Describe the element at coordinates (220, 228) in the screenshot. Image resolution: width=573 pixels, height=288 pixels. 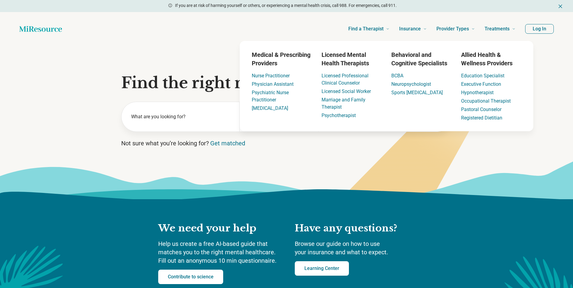
I see `h2: We need your help` at that location.